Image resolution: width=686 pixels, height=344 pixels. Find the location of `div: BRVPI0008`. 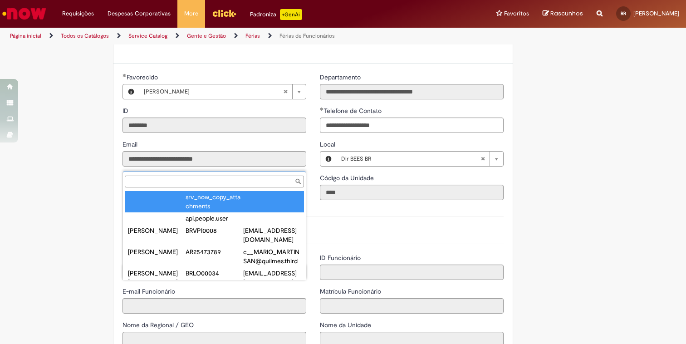

div: BRVPI0008 is located at coordinates (214, 231).